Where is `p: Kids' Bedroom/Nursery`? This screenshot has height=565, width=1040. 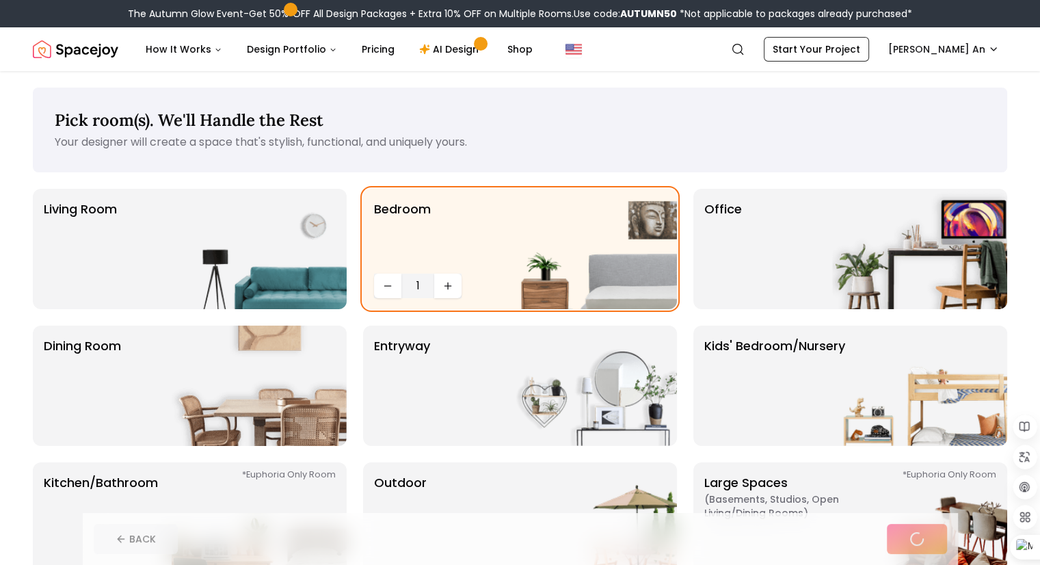 p: Kids' Bedroom/Nursery is located at coordinates (775, 386).